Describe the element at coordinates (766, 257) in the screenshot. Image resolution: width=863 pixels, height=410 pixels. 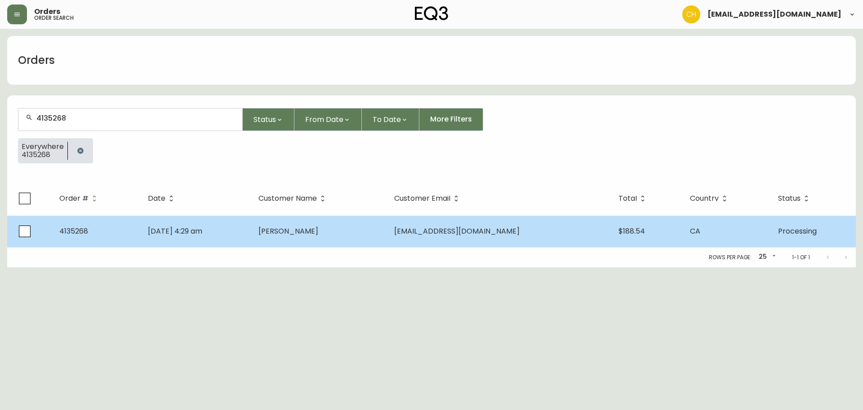
I see `div: 25` at that location.